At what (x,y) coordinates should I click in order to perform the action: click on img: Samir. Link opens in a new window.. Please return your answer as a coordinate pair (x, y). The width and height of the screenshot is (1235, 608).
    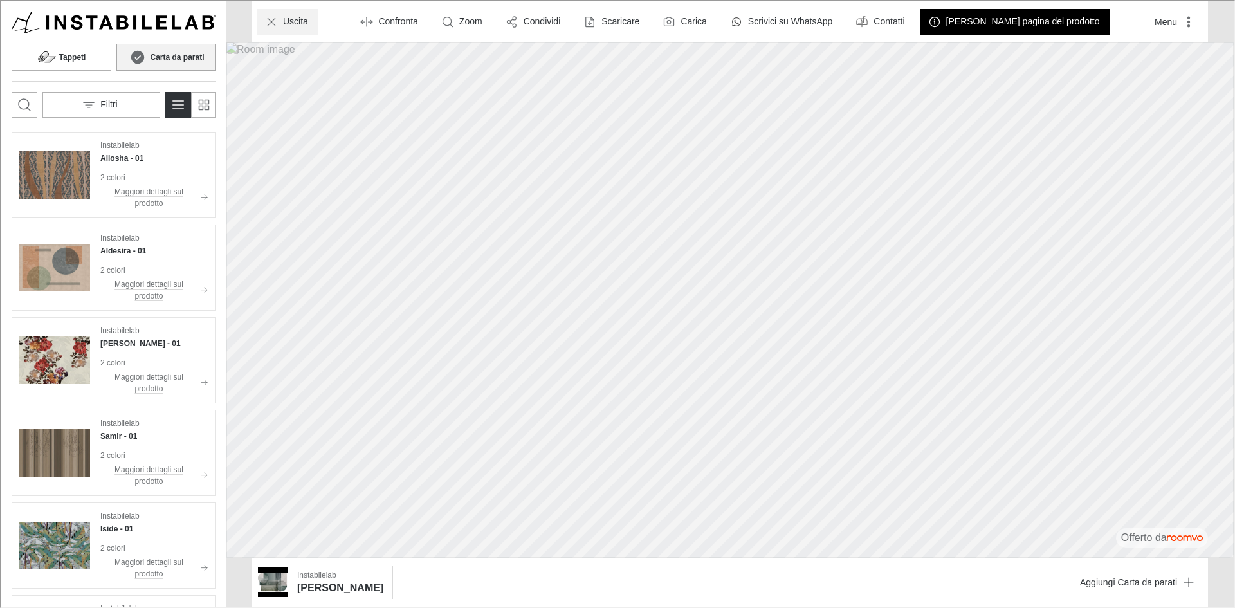
    Looking at the image, I should click on (53, 452).